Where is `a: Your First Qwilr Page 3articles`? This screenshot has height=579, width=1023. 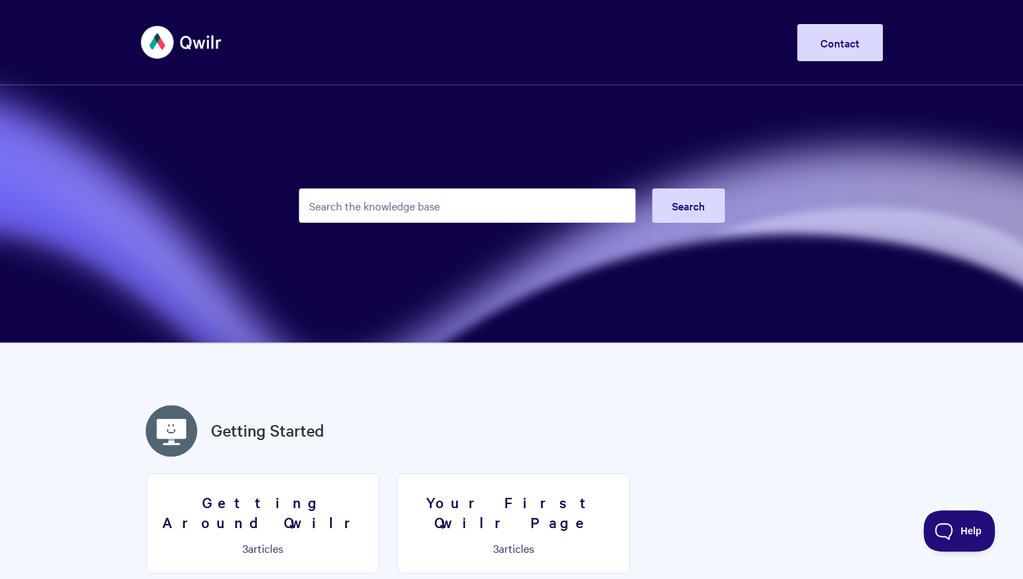
a: Your First Qwilr Page 3articles is located at coordinates (513, 523).